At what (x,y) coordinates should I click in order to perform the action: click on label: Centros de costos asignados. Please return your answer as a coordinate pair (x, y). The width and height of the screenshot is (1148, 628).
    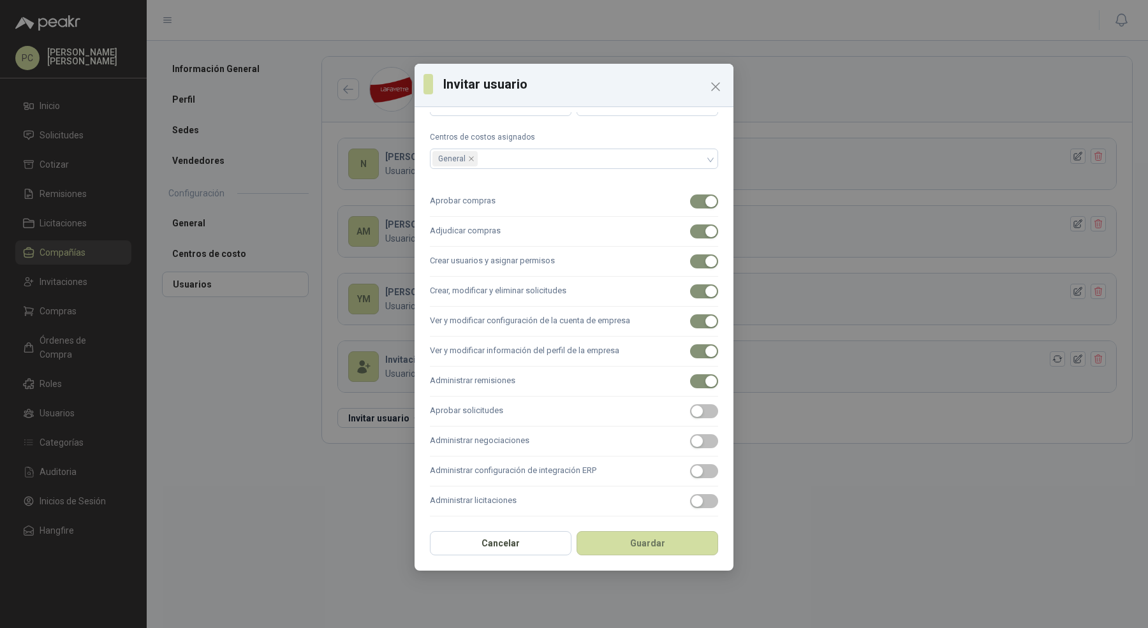
    Looking at the image, I should click on (574, 137).